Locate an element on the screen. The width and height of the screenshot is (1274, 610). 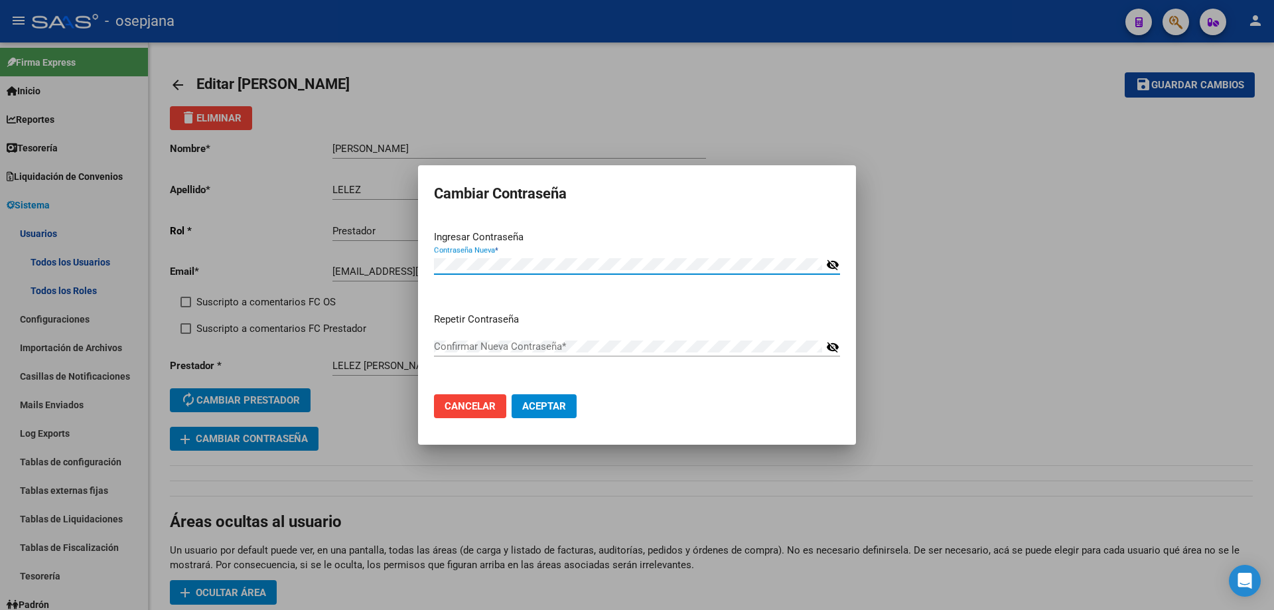
button: Aceptar is located at coordinates (544, 406).